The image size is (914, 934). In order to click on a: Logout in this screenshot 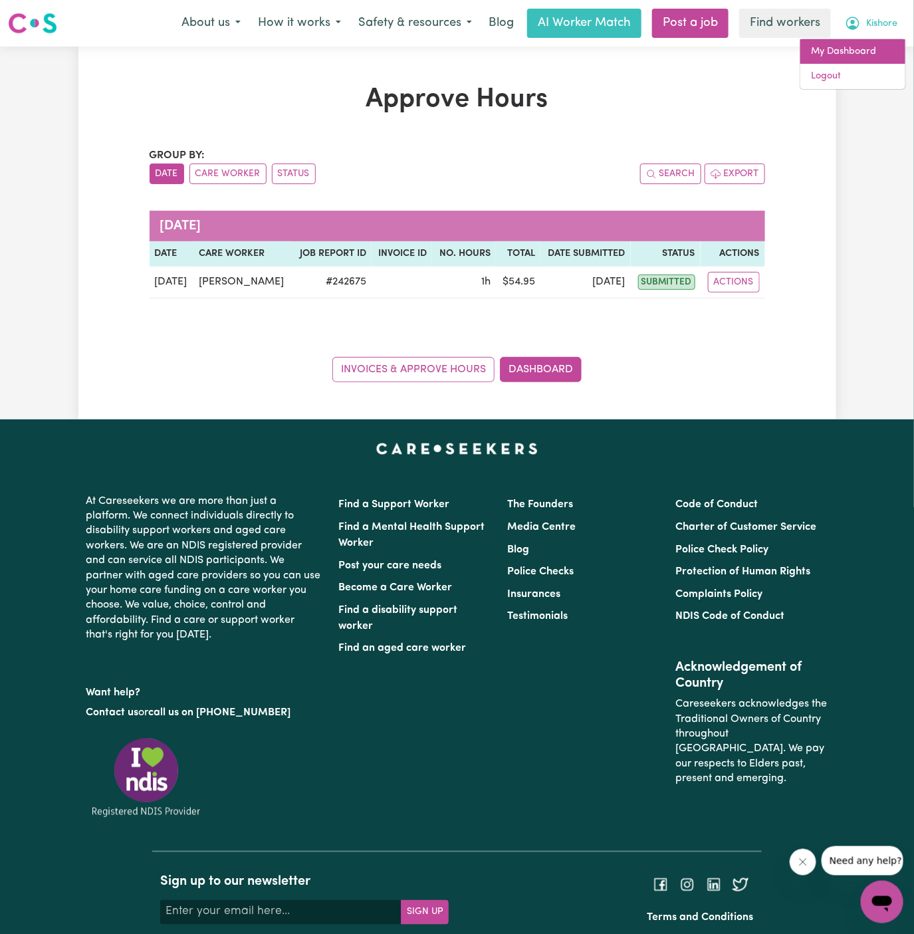, I will do `click(852, 76)`.